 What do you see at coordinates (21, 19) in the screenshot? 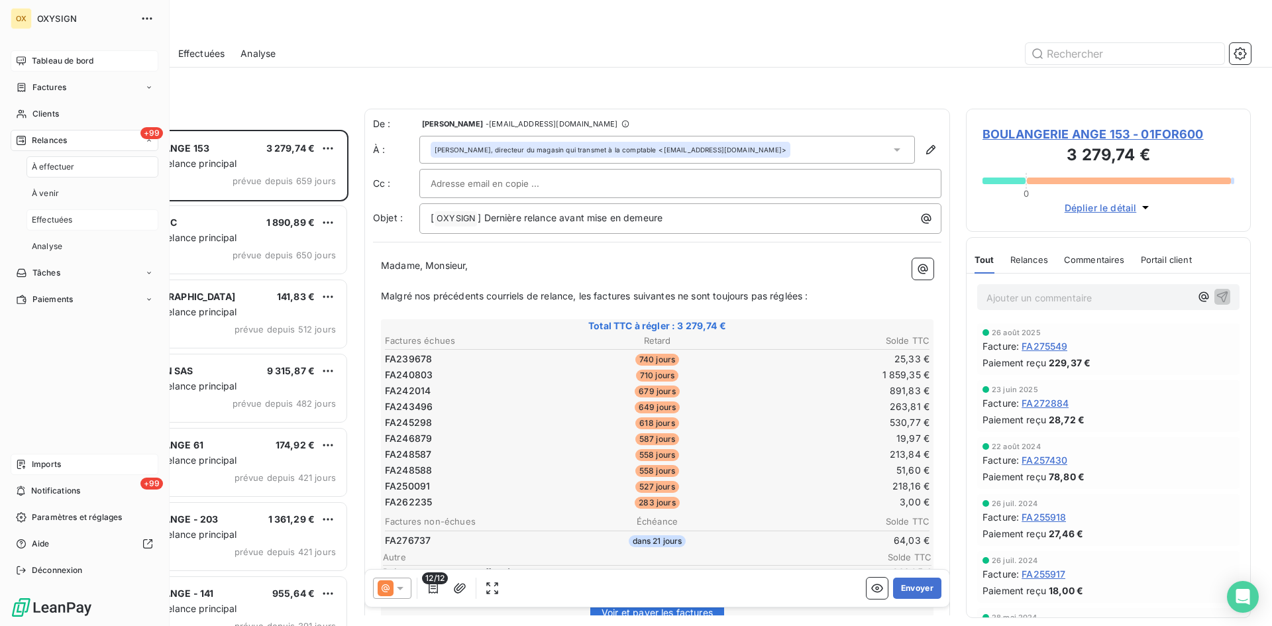
I see `div: OX` at bounding box center [21, 19].